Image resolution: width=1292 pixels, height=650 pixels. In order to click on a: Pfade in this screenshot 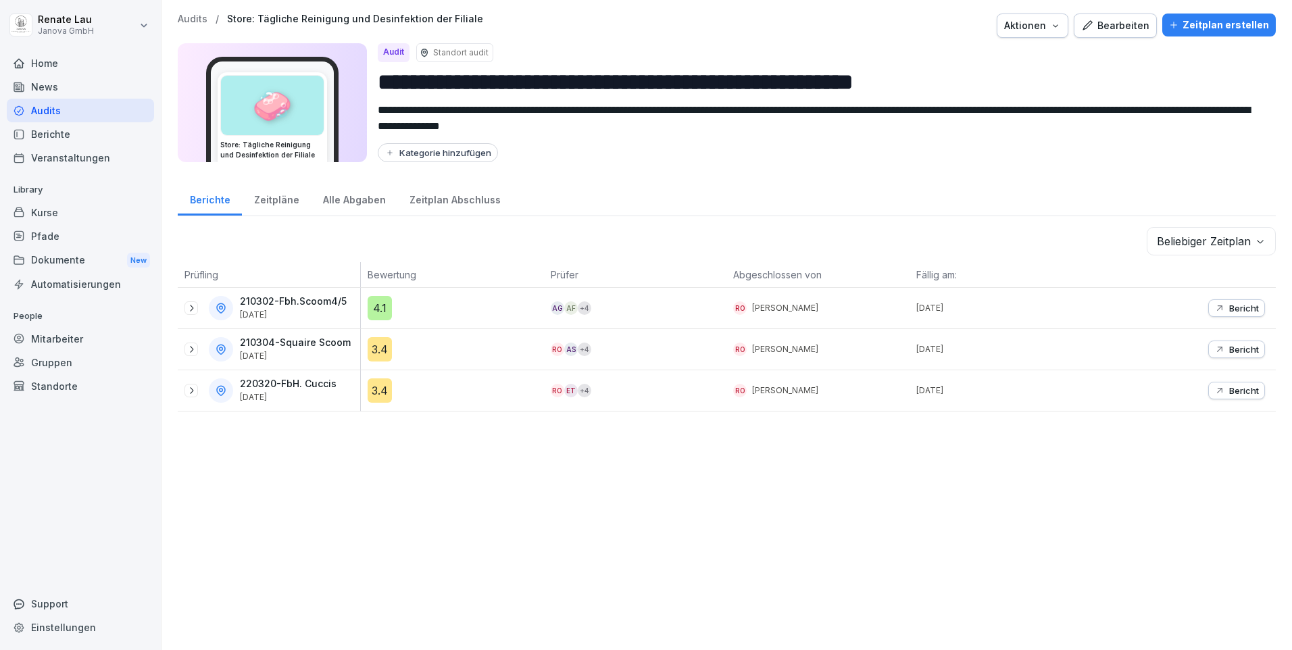, I will do `click(80, 236)`.